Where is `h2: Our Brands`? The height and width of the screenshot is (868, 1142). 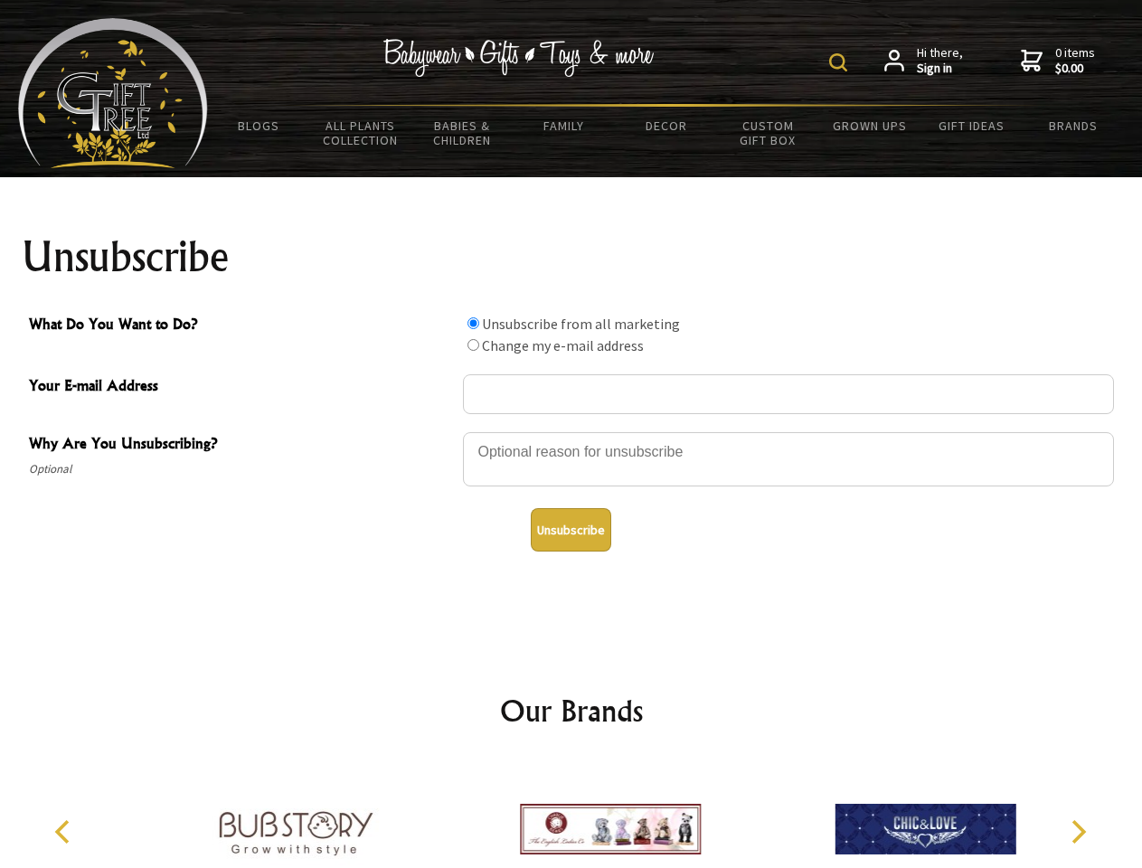
h2: Our Brands is located at coordinates (571, 711).